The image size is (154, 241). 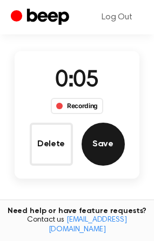 I want to click on span: Contact us, so click(x=77, y=225).